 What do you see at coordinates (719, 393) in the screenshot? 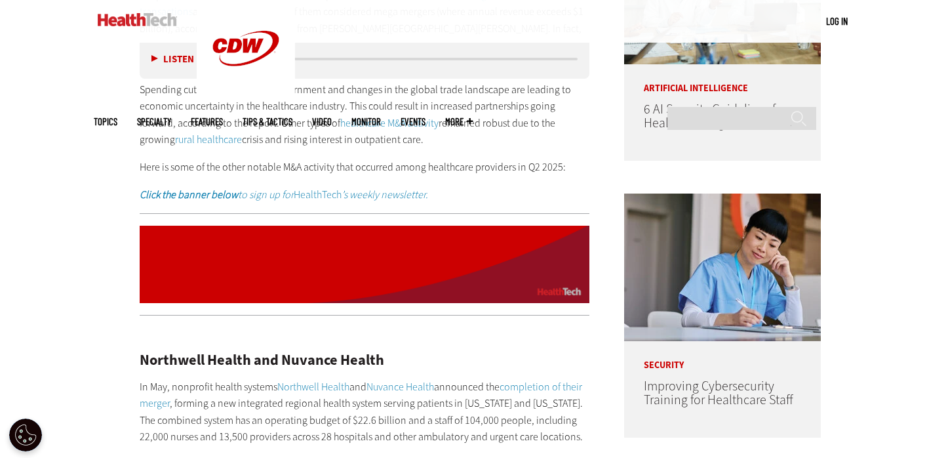
I see `span: Improving Cybersecurity Training for Healthcare Staff` at bounding box center [719, 393].